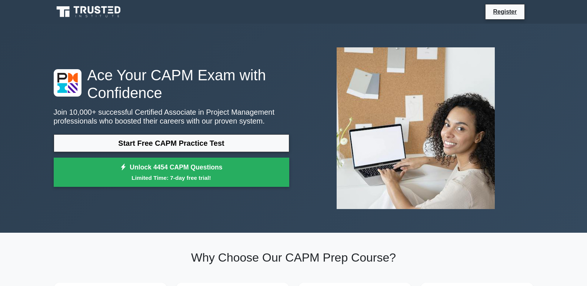  I want to click on p: Join 10,000+ successful Certified Associate in Project Management professionals who boosted their..., so click(172, 117).